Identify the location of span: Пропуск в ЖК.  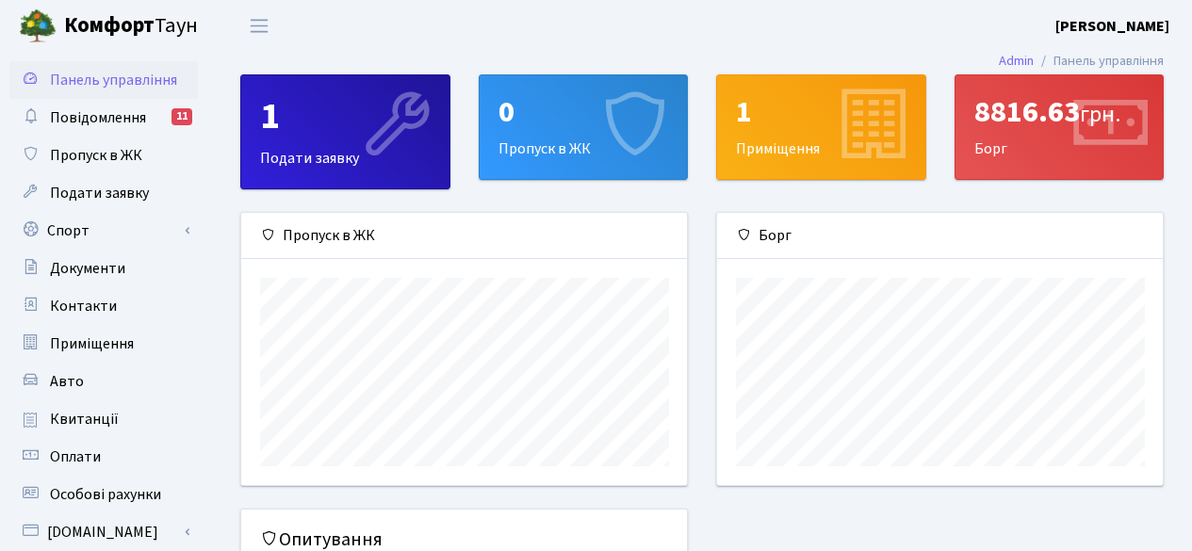
(96, 156).